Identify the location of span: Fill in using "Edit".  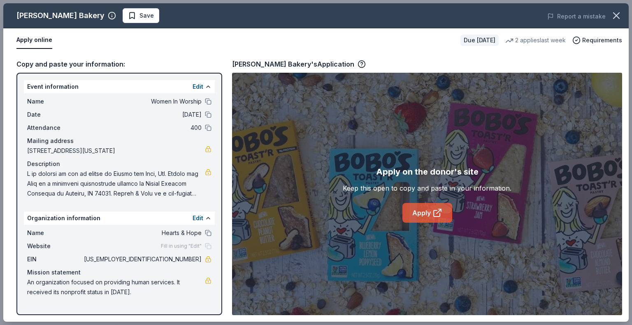
(181, 246).